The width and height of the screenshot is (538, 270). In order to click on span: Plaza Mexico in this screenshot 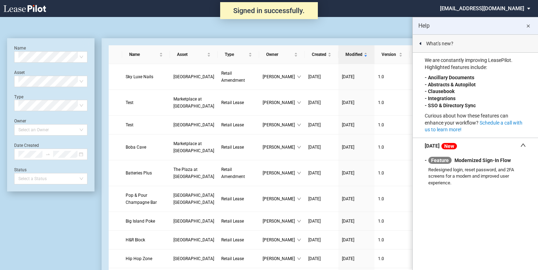, I will do `click(194, 259)`.